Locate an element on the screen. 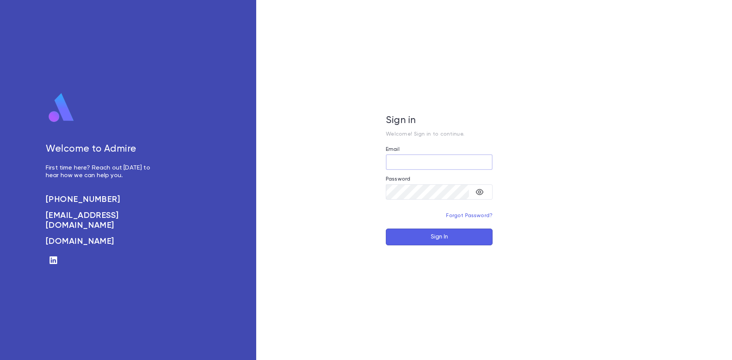 This screenshot has height=360, width=732. button: Sign In is located at coordinates (439, 237).